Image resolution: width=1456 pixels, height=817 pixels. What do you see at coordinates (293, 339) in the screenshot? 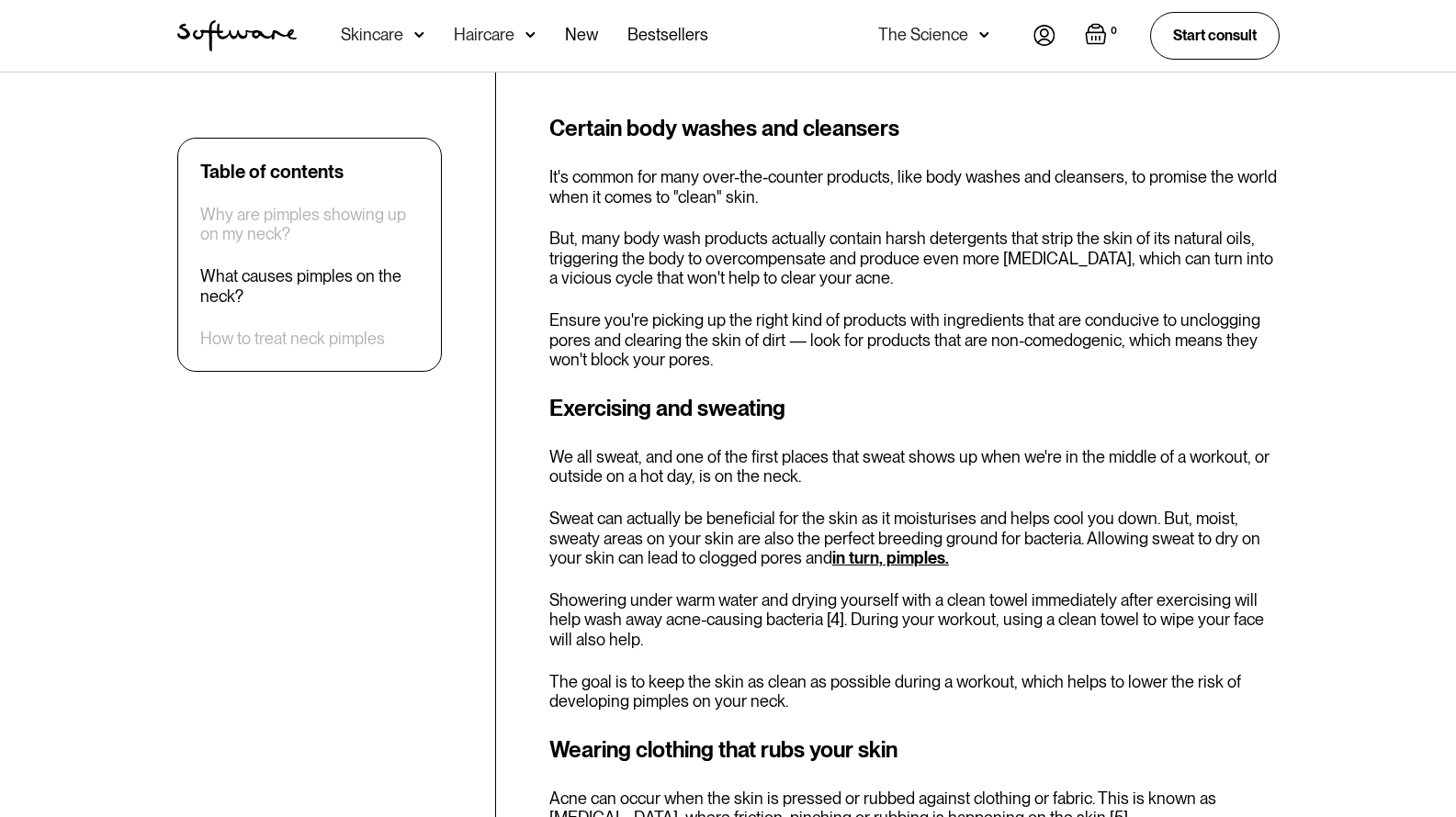
I see `div: How to treat neck pimples` at bounding box center [293, 339].